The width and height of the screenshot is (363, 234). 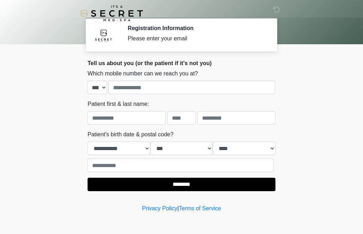 What do you see at coordinates (196, 28) in the screenshot?
I see `h2: Registration Information` at bounding box center [196, 28].